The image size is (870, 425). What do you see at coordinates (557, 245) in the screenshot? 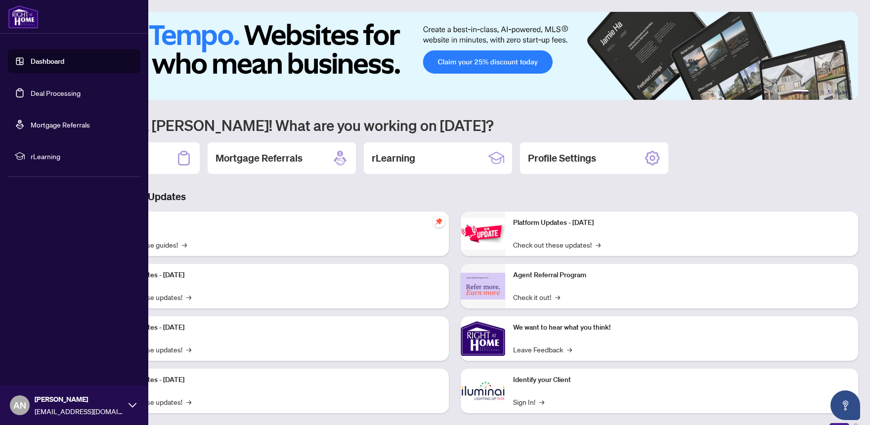
I see `a: Check out these updates!→` at bounding box center [557, 245].